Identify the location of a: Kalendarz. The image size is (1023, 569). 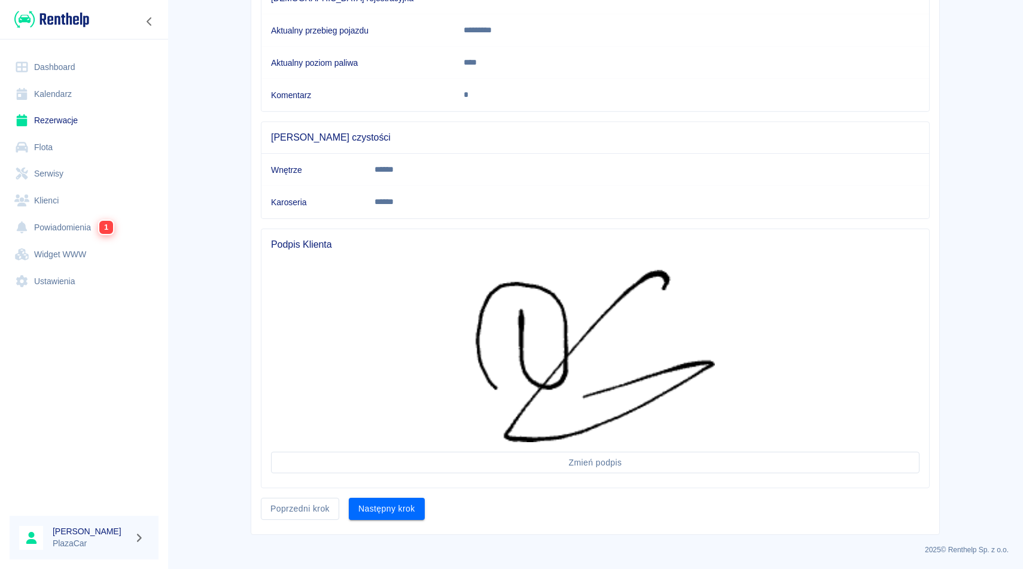
(84, 94).